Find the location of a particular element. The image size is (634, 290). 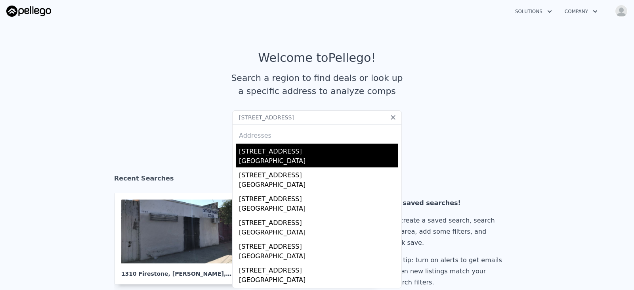

div: Welcome to Pellego ! is located at coordinates (317, 58).